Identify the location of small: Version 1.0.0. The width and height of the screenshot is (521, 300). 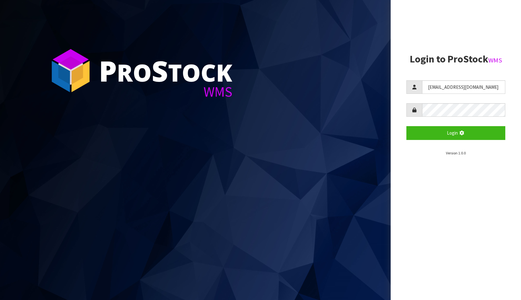
(455, 153).